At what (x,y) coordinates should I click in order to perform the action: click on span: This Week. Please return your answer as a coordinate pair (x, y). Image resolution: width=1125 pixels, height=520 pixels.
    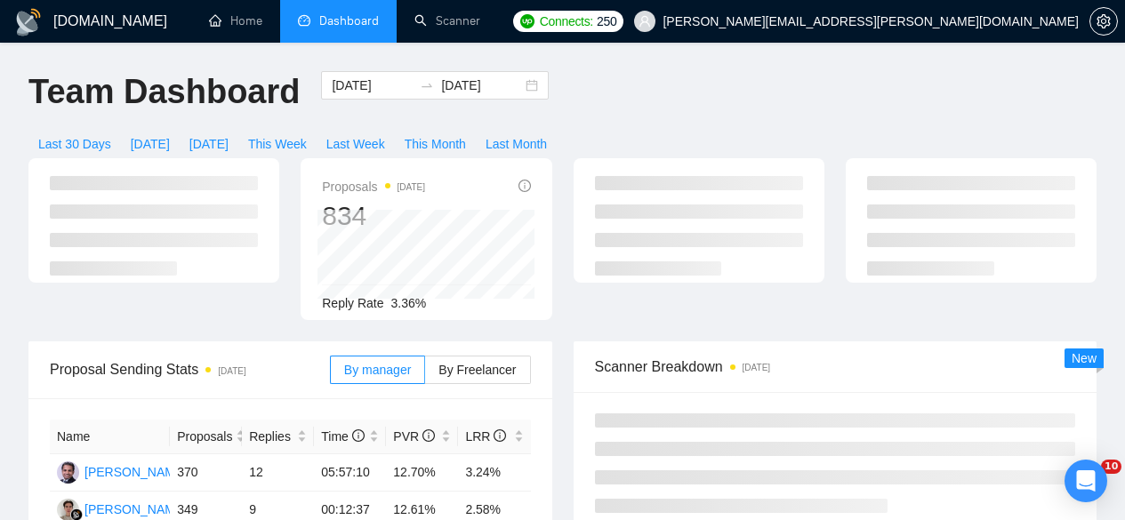
    Looking at the image, I should click on (278, 144).